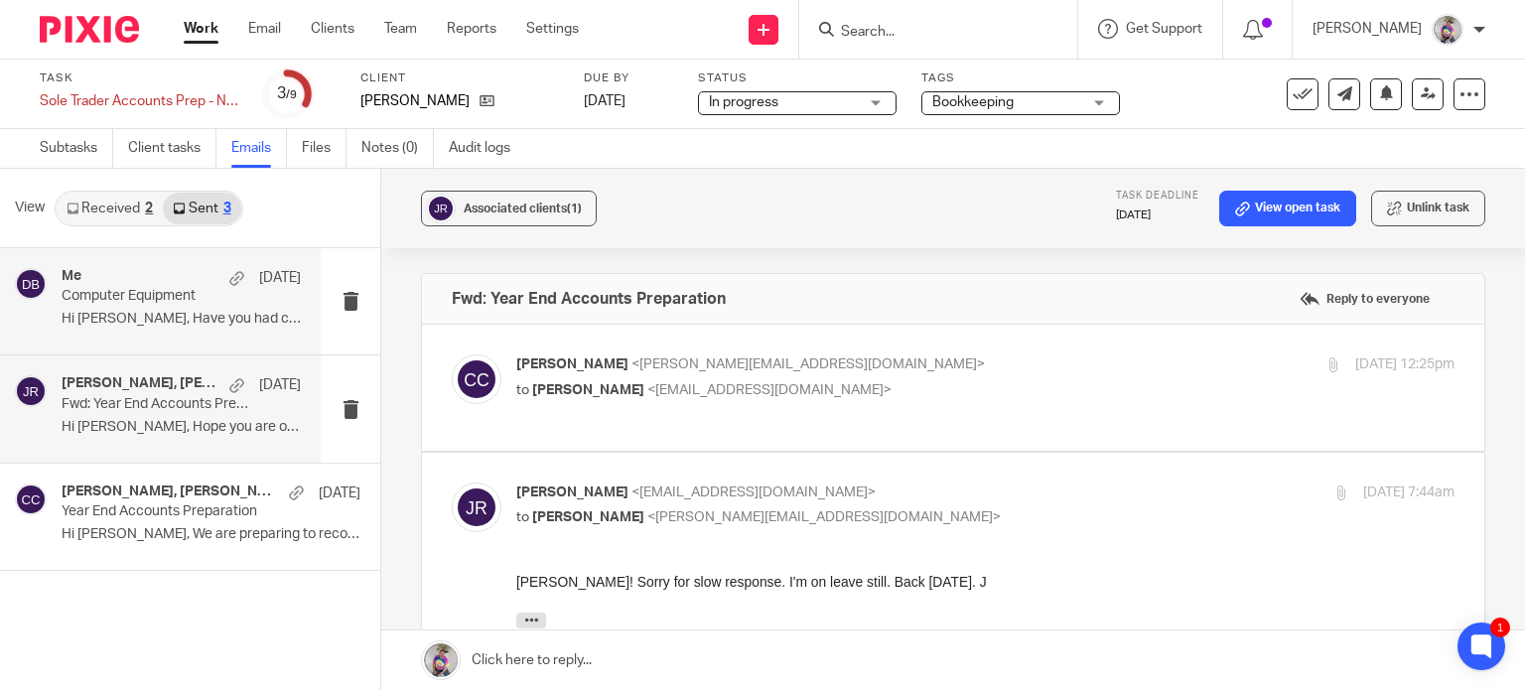 The height and width of the screenshot is (690, 1525). Describe the element at coordinates (472, 29) in the screenshot. I see `a: Reports` at that location.